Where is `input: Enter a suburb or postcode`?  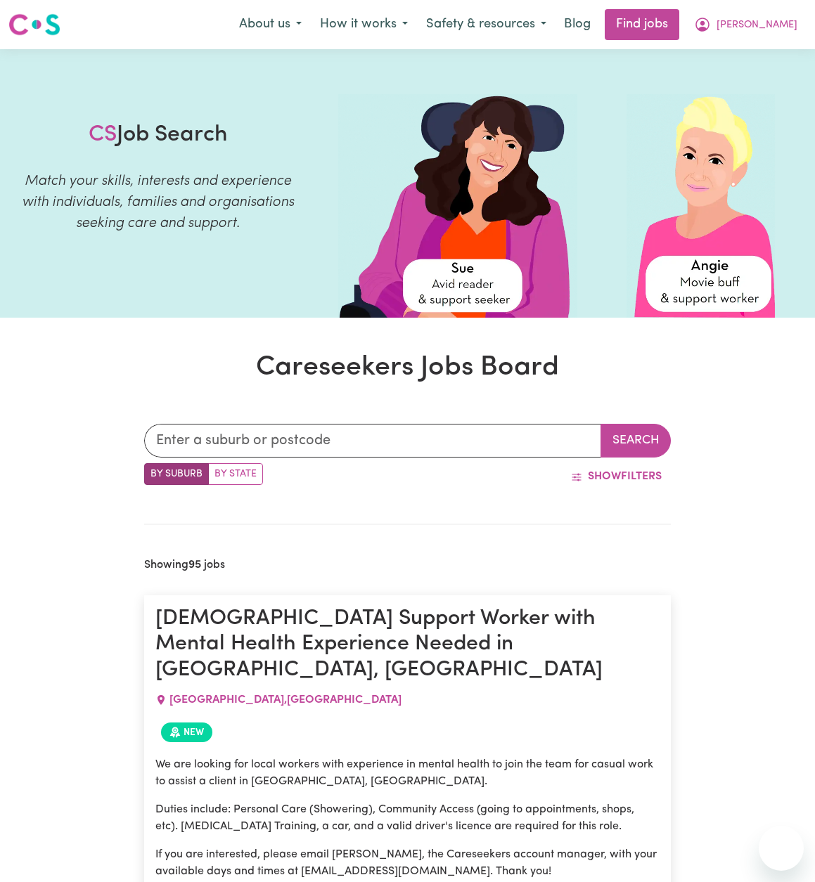 input: Enter a suburb or postcode is located at coordinates (373, 441).